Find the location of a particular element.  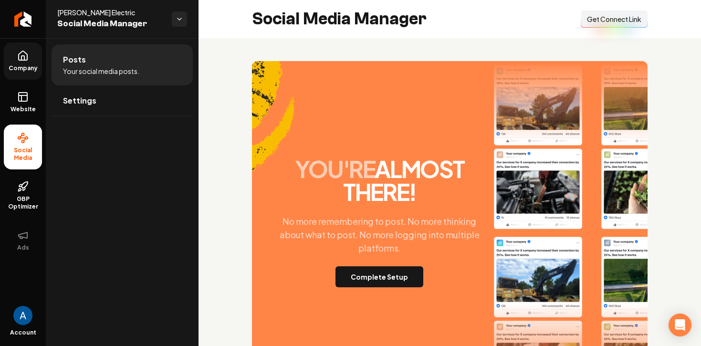

img: Rebolt Logo is located at coordinates (23, 19).